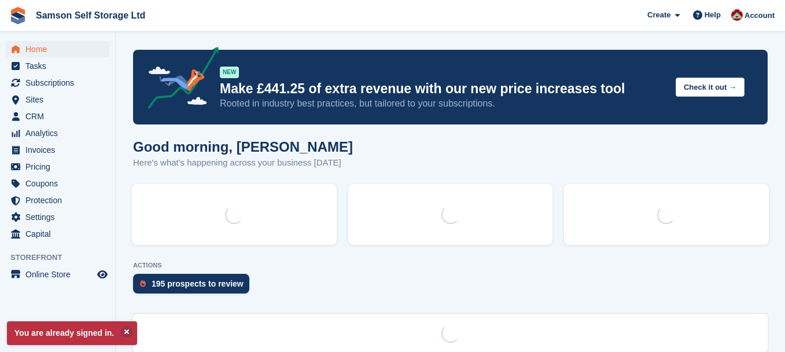  Describe the element at coordinates (63, 258) in the screenshot. I see `span: Storefront` at that location.